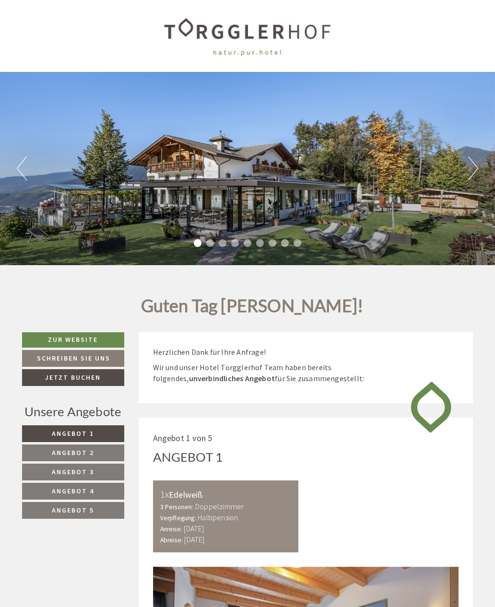 The image size is (495, 607). Describe the element at coordinates (73, 340) in the screenshot. I see `a: Zur Website` at that location.